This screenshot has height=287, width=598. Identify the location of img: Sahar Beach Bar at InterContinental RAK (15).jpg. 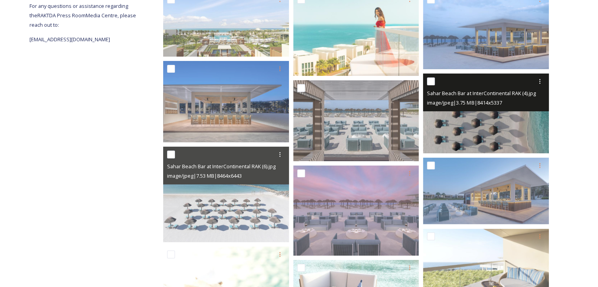
(486, 191).